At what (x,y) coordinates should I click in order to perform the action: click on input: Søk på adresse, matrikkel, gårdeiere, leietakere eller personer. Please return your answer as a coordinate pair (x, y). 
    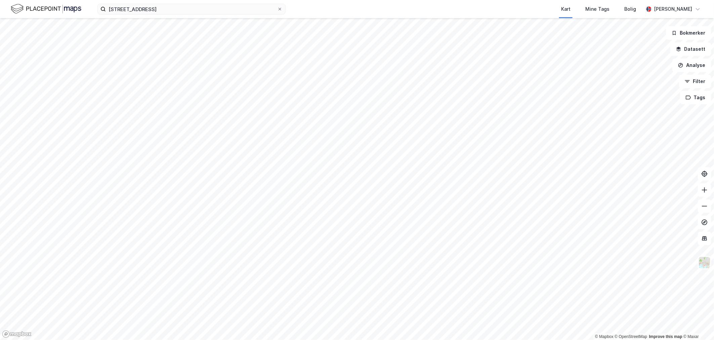
    Looking at the image, I should click on (192, 9).